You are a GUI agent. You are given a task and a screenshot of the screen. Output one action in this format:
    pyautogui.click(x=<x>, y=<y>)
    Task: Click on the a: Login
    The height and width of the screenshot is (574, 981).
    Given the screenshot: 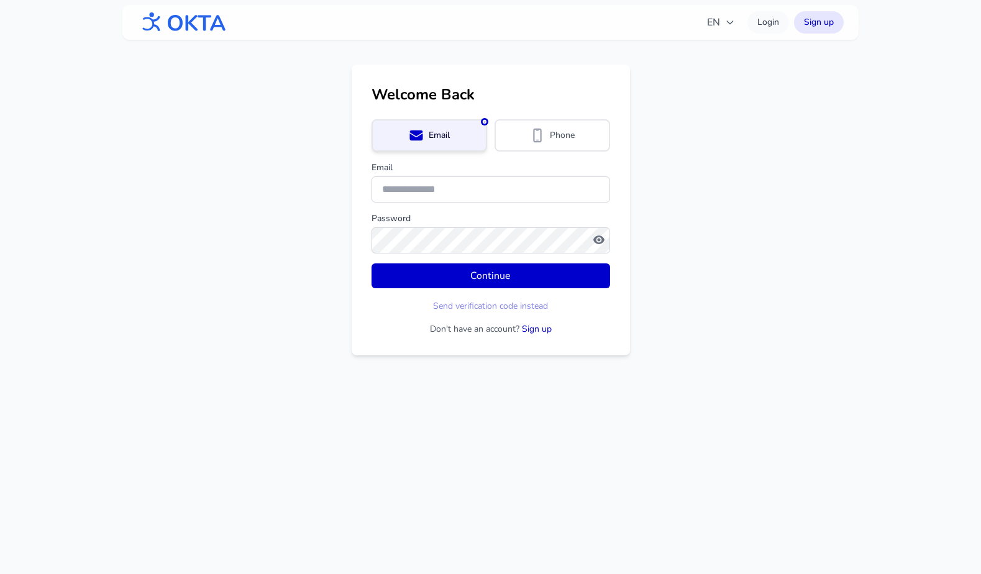 What is the action you would take?
    pyautogui.click(x=768, y=22)
    